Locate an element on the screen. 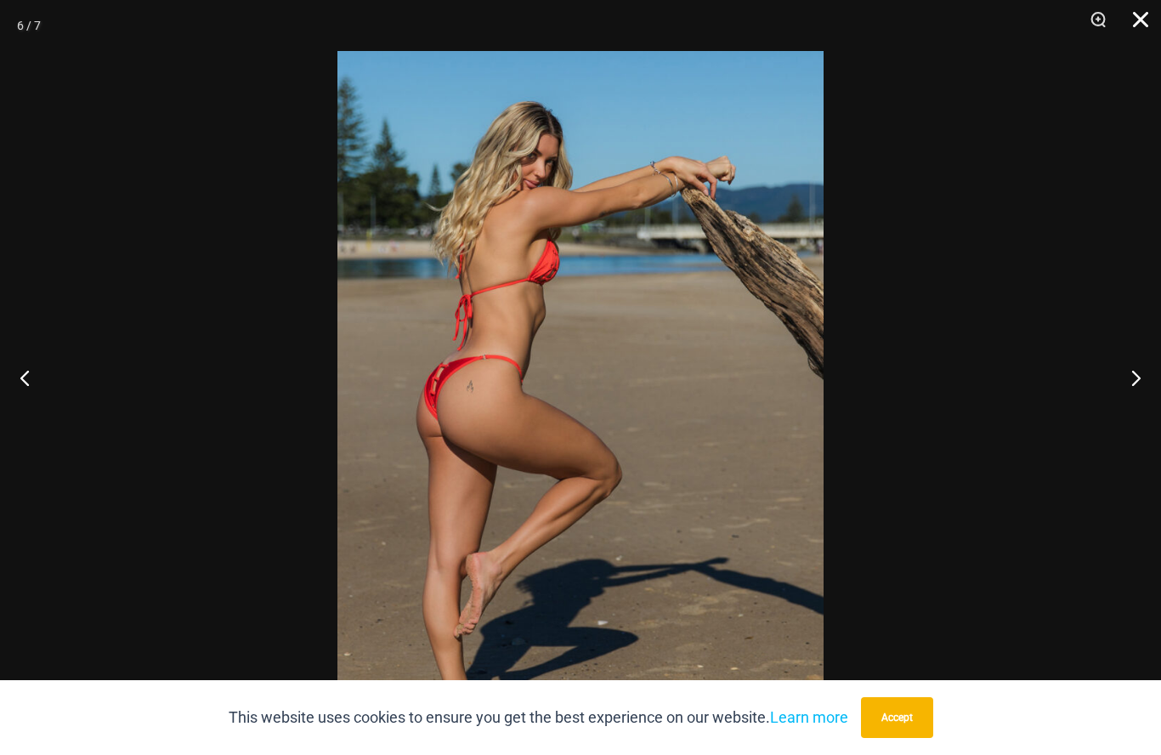 The height and width of the screenshot is (755, 1161). button: Accept is located at coordinates (897, 717).